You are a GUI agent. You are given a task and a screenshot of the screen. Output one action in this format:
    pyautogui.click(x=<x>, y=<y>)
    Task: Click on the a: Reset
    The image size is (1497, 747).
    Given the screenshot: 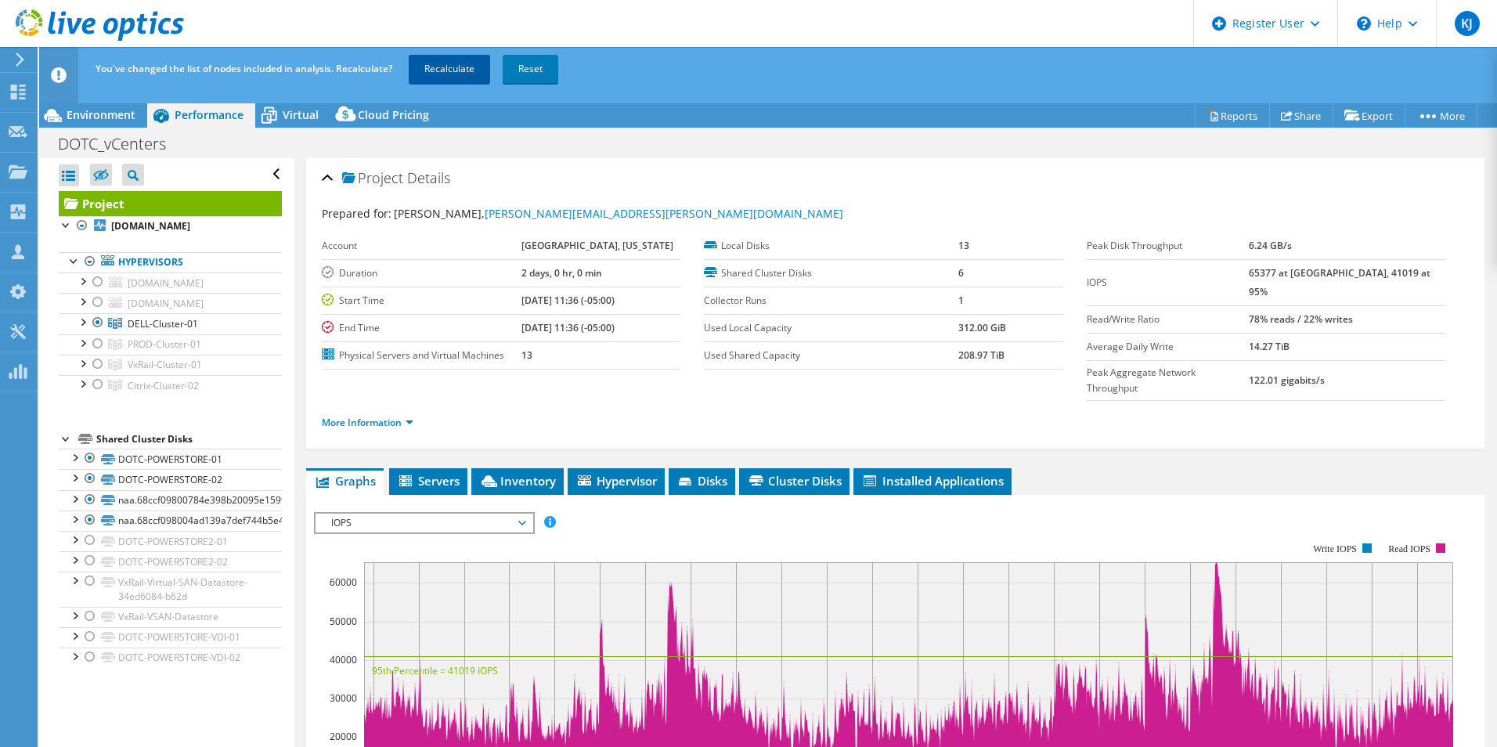 What is the action you would take?
    pyautogui.click(x=530, y=69)
    